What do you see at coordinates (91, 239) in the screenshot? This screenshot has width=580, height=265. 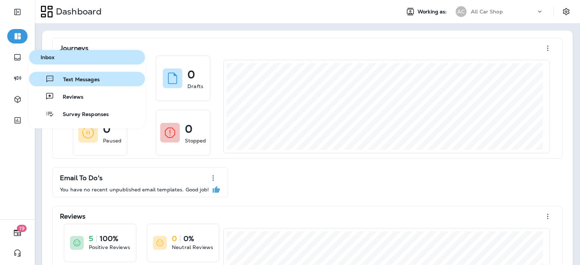 I see `p: 5` at bounding box center [91, 239].